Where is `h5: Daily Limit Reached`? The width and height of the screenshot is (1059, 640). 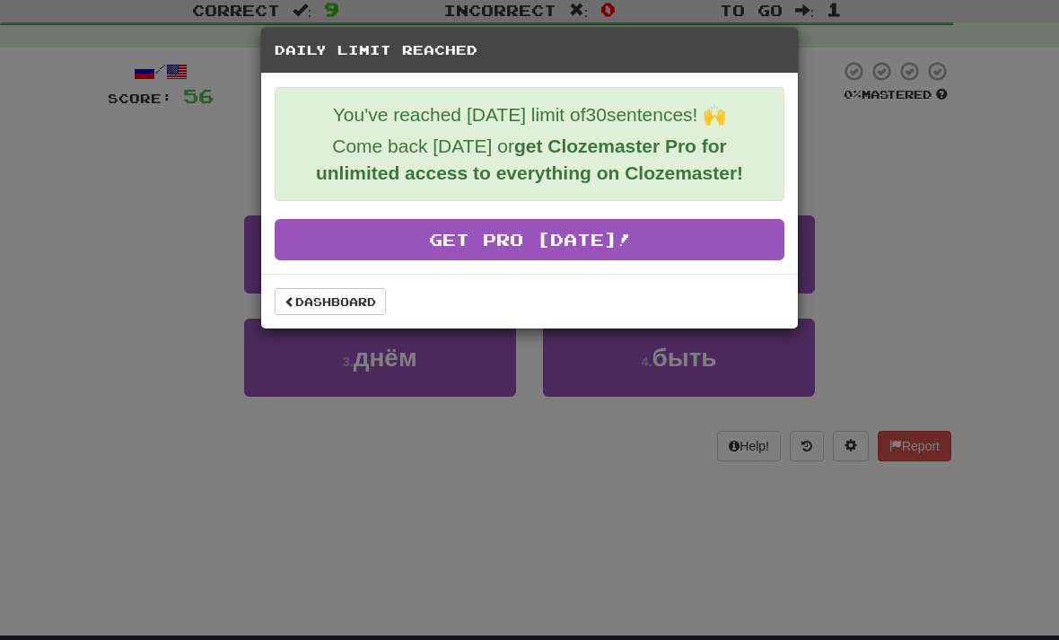
h5: Daily Limit Reached is located at coordinates (530, 50).